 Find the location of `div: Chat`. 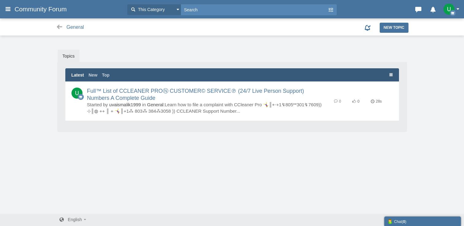

div: Chat is located at coordinates (422, 221).